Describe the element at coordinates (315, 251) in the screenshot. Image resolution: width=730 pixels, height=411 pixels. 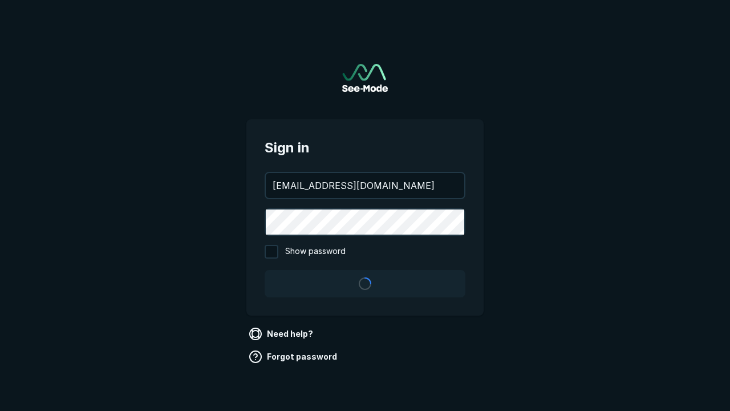
I see `span: Show password` at that location.